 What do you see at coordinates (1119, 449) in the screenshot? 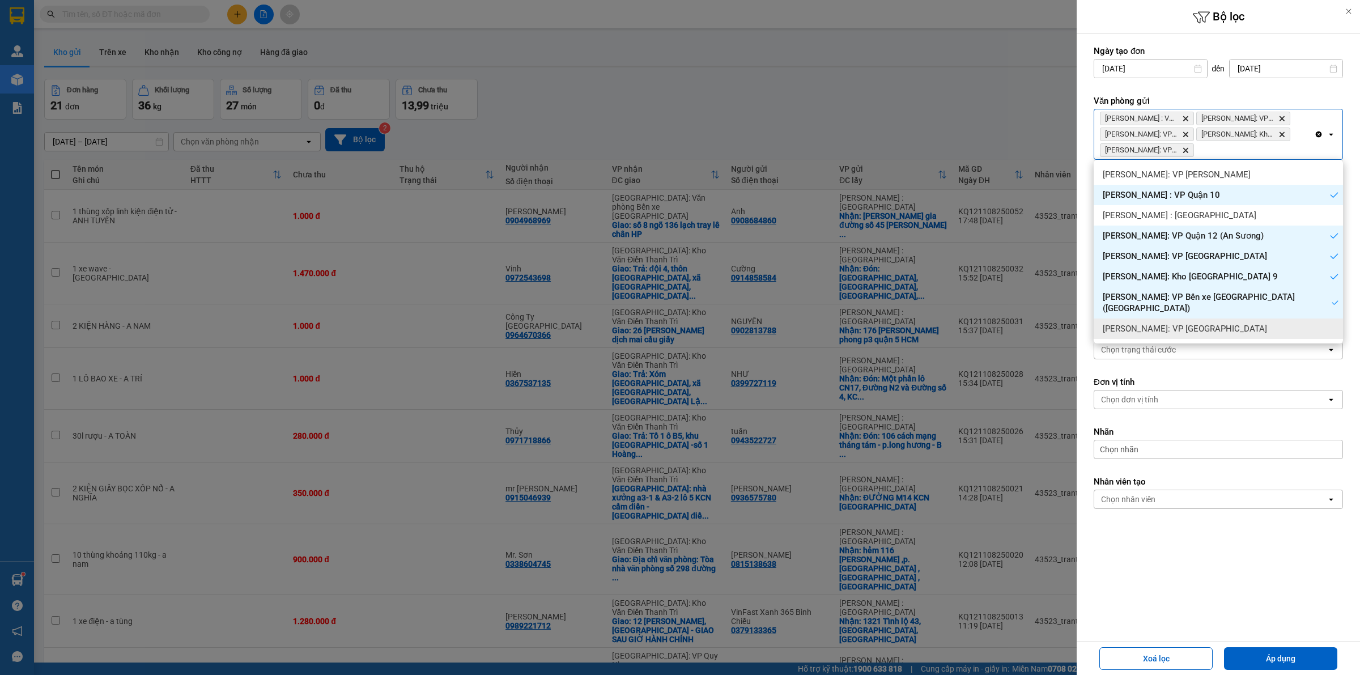
I see `span: Chọn nhãn` at bounding box center [1119, 449].